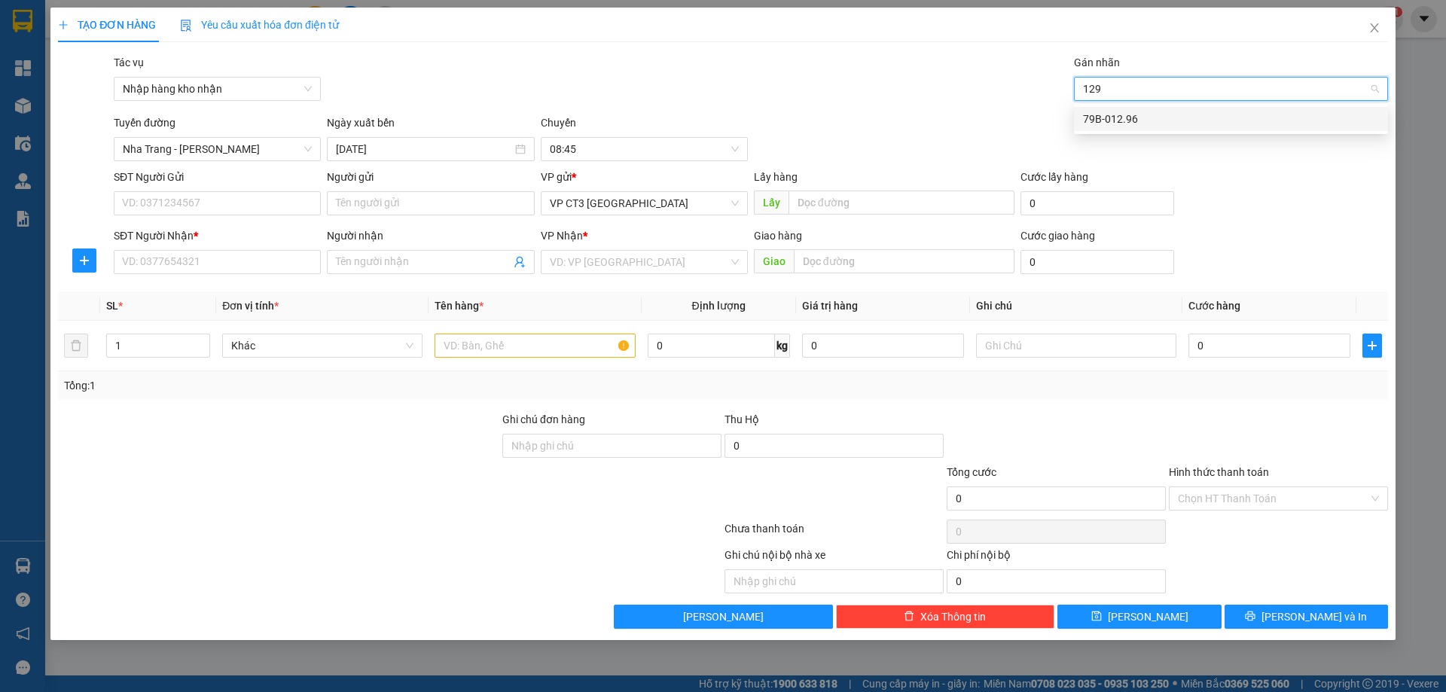 This screenshot has width=1446, height=692. Describe the element at coordinates (544, 420) in the screenshot. I see `label: Ghi chú đơn hàng` at that location.